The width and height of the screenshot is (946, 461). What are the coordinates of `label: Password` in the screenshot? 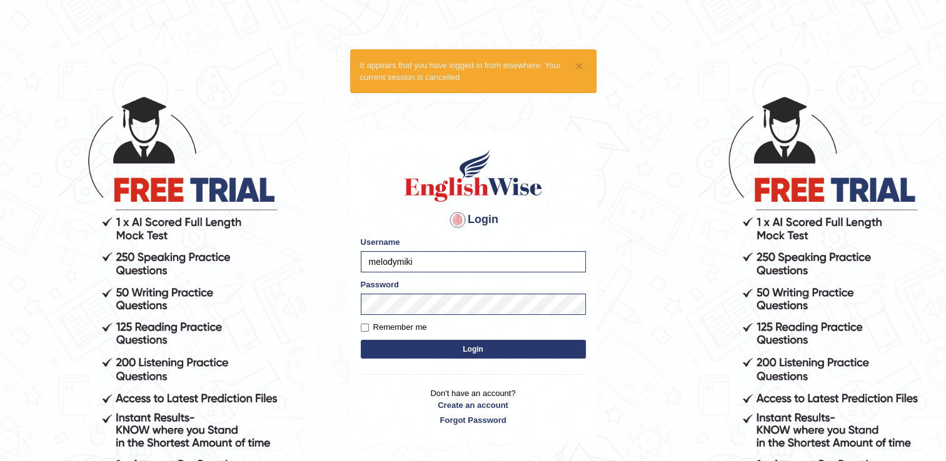 It's located at (379, 284).